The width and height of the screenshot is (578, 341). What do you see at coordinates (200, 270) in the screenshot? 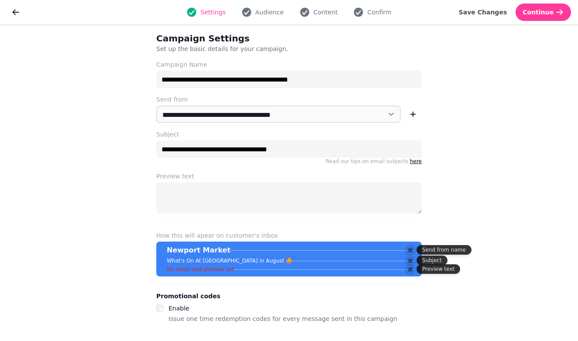
I see `p: No email text preview set` at bounding box center [200, 270].